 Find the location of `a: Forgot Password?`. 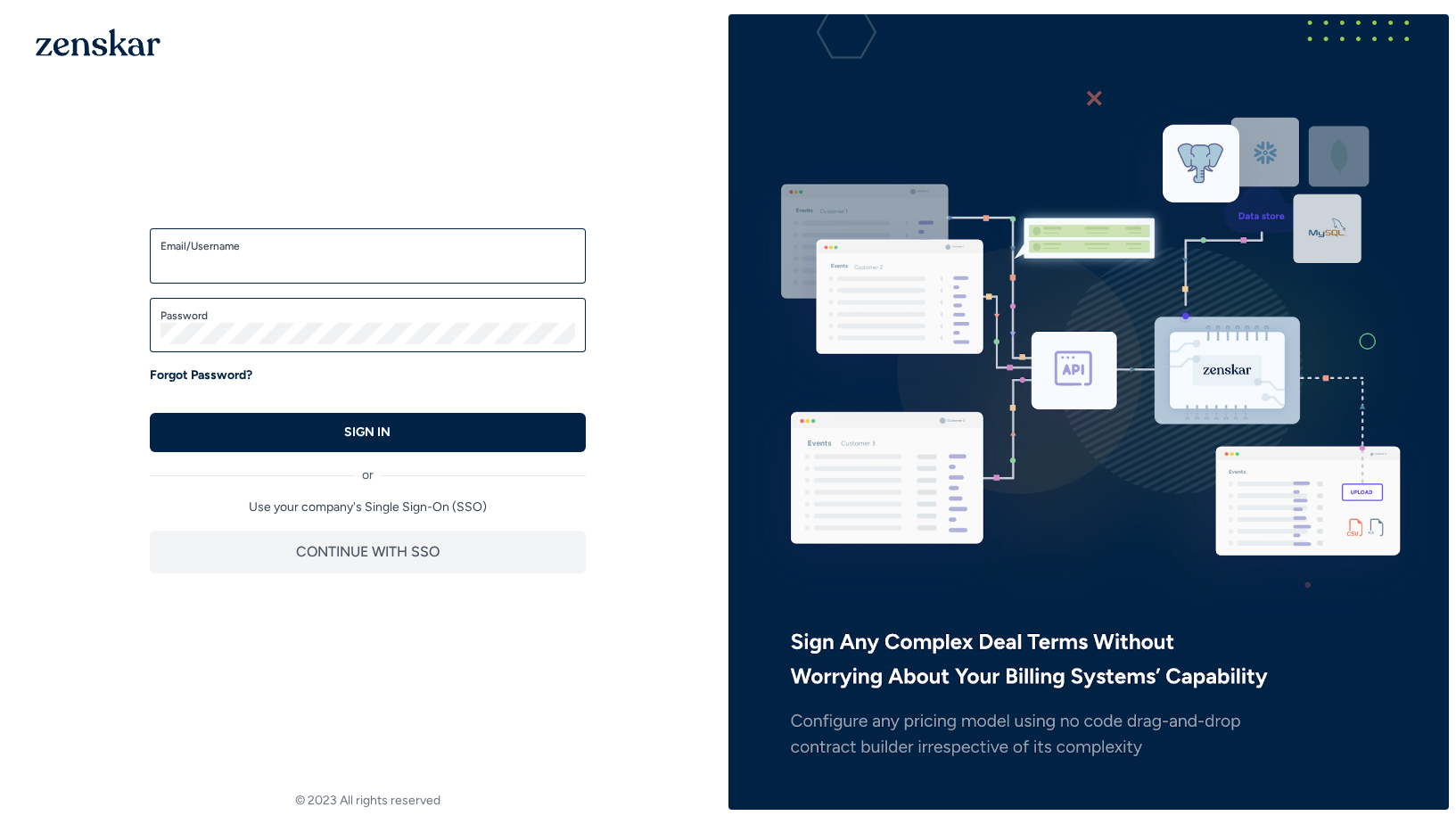

a: Forgot Password? is located at coordinates (201, 375).